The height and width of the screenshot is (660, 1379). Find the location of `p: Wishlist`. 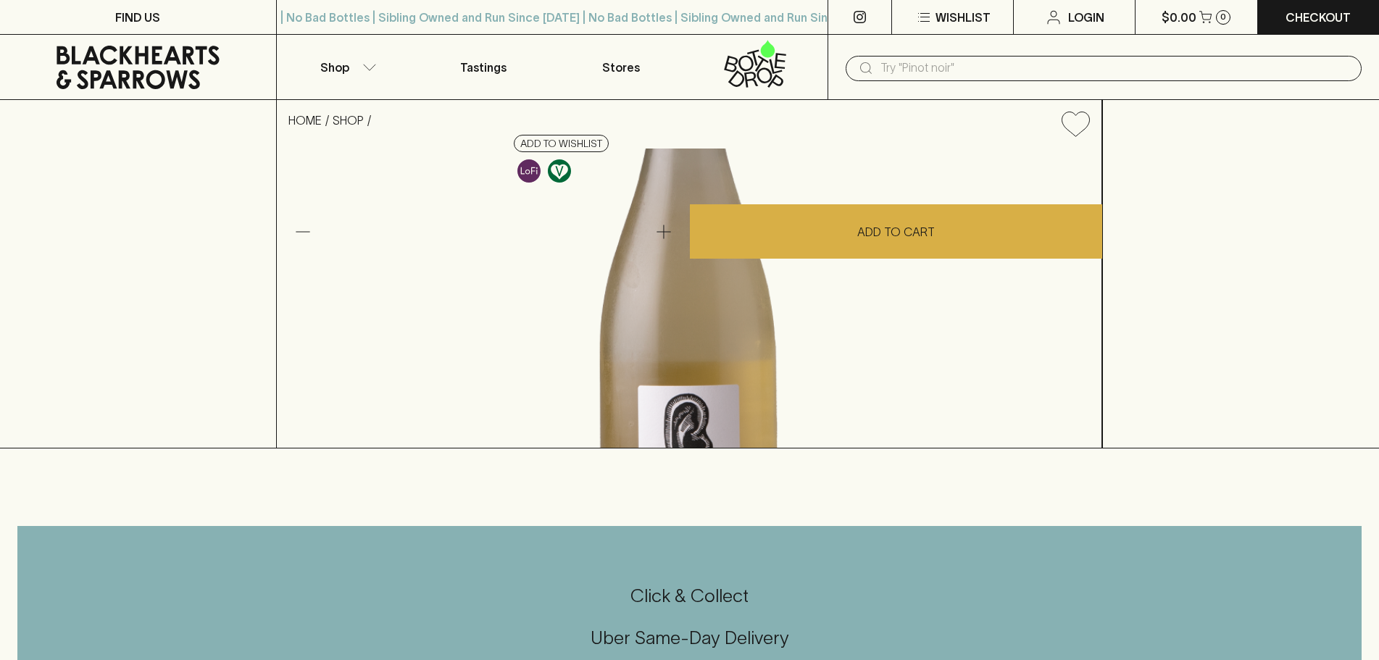

p: Wishlist is located at coordinates (963, 17).